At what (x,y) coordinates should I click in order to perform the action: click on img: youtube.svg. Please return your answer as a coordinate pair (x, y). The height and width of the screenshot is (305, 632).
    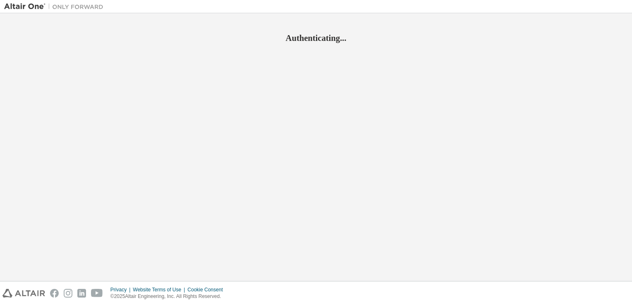
    Looking at the image, I should click on (97, 293).